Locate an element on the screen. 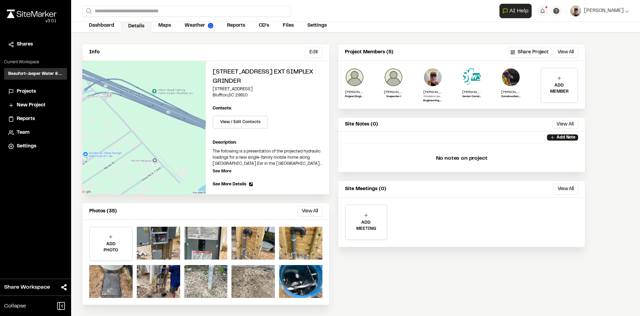 The image size is (640, 316). p: Contacts: is located at coordinates (222, 108).